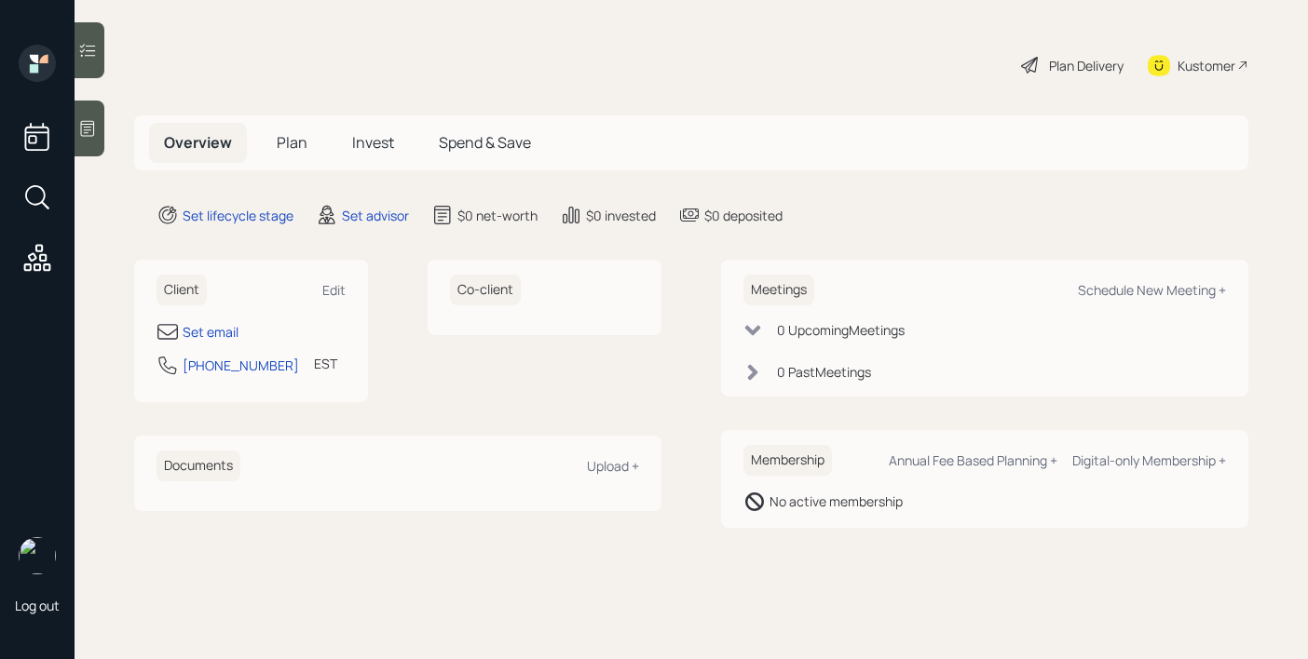 The height and width of the screenshot is (659, 1308). Describe the element at coordinates (291, 142) in the screenshot. I see `span: Plan` at that location.